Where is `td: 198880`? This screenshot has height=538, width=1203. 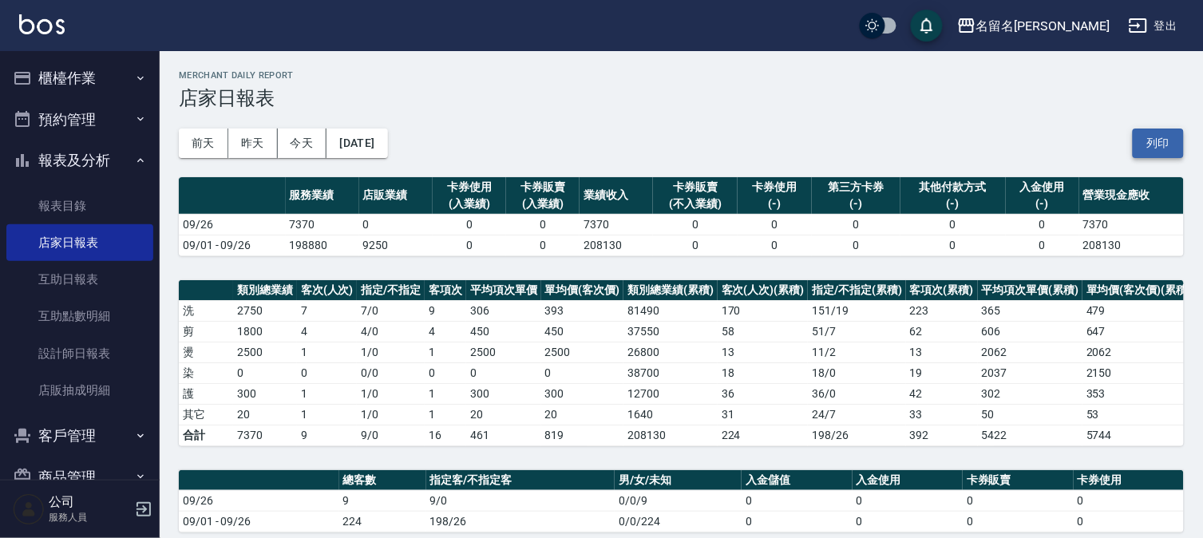 td: 198880 is located at coordinates (323, 245).